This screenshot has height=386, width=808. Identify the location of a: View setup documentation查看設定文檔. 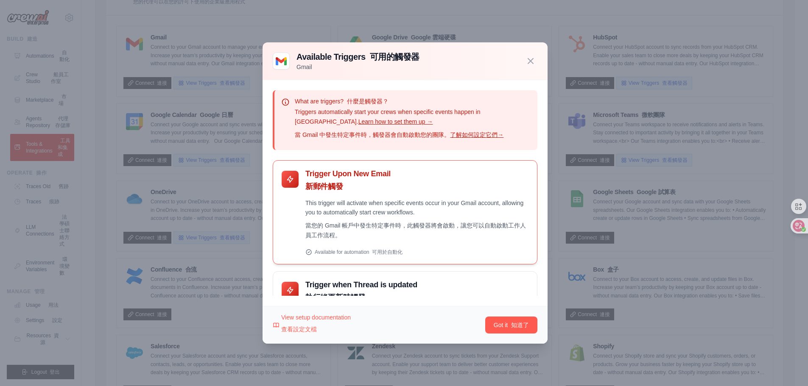
(312, 325).